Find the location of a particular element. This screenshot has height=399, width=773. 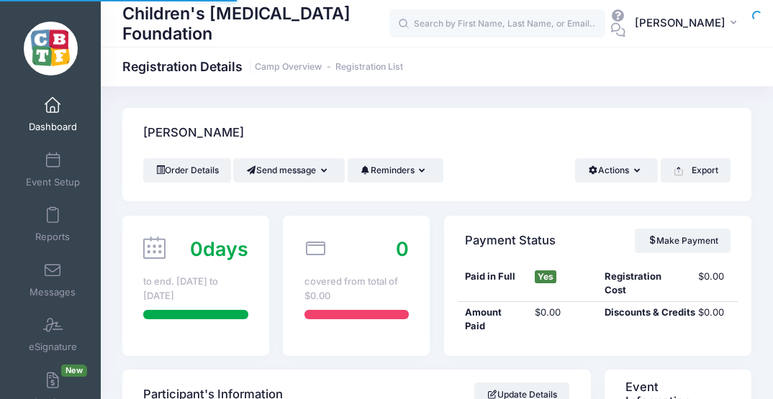

div: covered from total of $0.00 is located at coordinates (356, 289).